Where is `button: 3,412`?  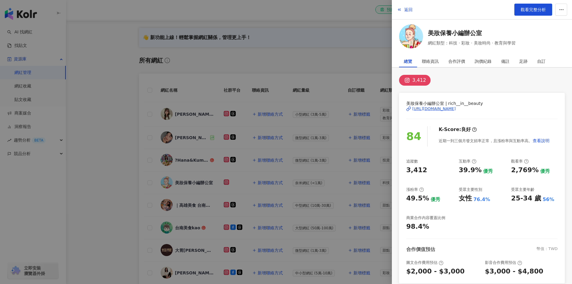 button: 3,412 is located at coordinates (415, 80).